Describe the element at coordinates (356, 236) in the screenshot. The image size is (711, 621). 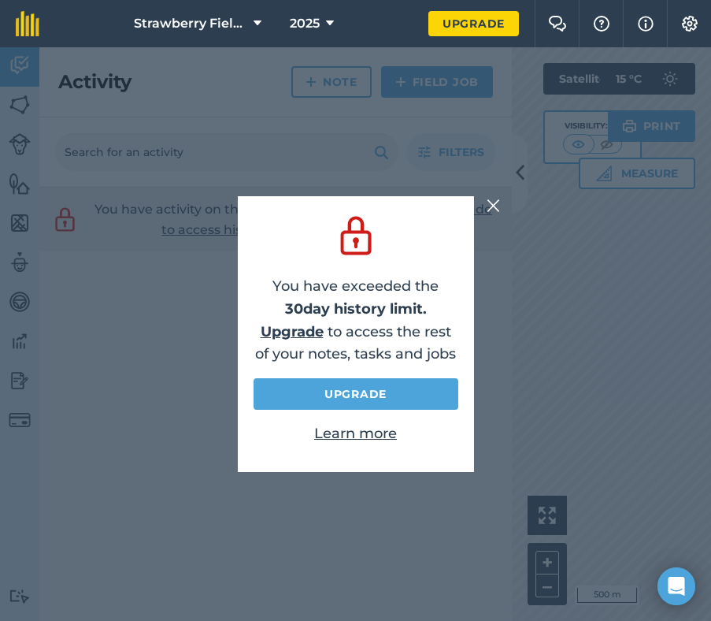
I see `img: svg+xml;base64,PD94bWwgdmVyc2lvbj0iMS4wIiBlbmNvZGluZz0idXRmLTgiPz4KPCEtLSBHZW5lcmF0b3I6IEFkb2JlIE...` at that location.